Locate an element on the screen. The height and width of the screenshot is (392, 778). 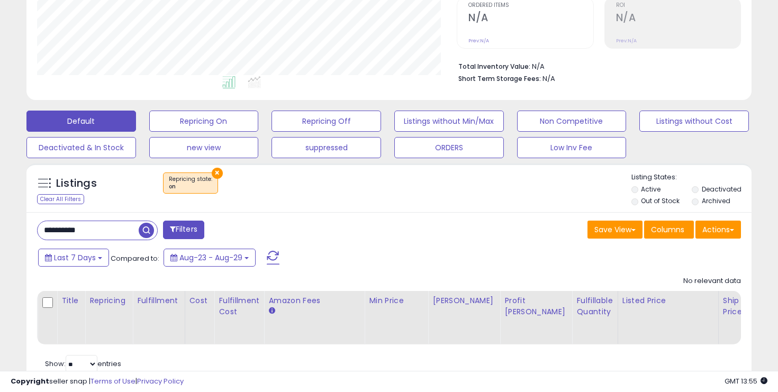
span: Ordered Items is located at coordinates (530, 5).